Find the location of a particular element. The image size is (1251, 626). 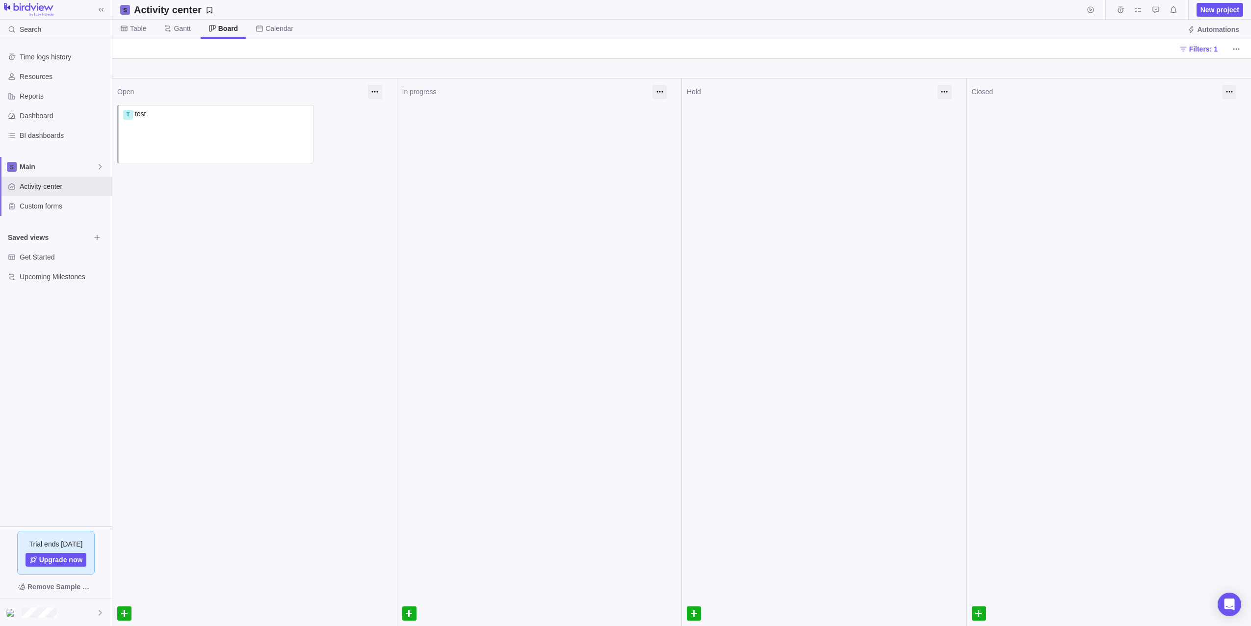

span: Gantt is located at coordinates (182, 28).